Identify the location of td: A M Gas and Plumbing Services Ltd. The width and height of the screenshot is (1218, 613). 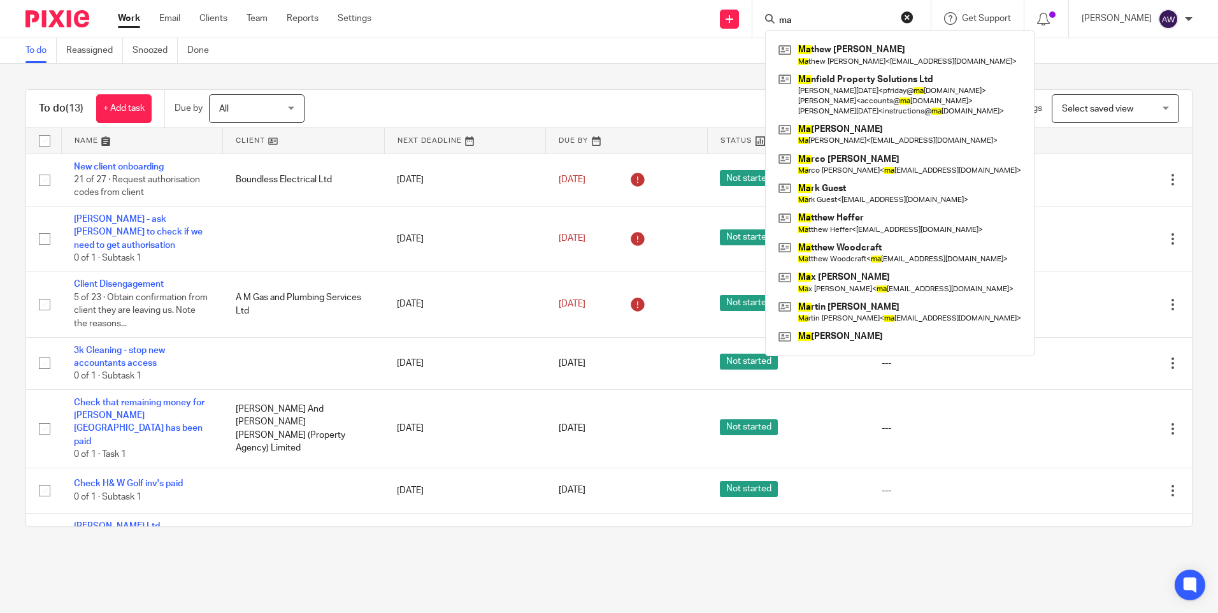
(304, 304).